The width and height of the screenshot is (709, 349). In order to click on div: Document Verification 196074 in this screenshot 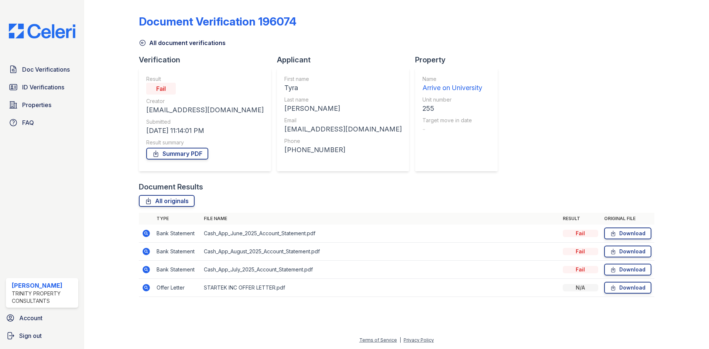, I will do `click(217, 21)`.